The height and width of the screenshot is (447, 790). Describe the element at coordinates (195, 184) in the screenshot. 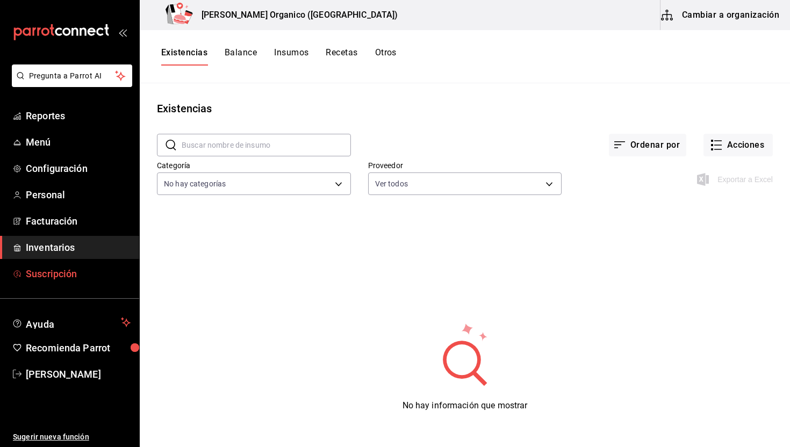

I see `span: No hay categorías` at that location.